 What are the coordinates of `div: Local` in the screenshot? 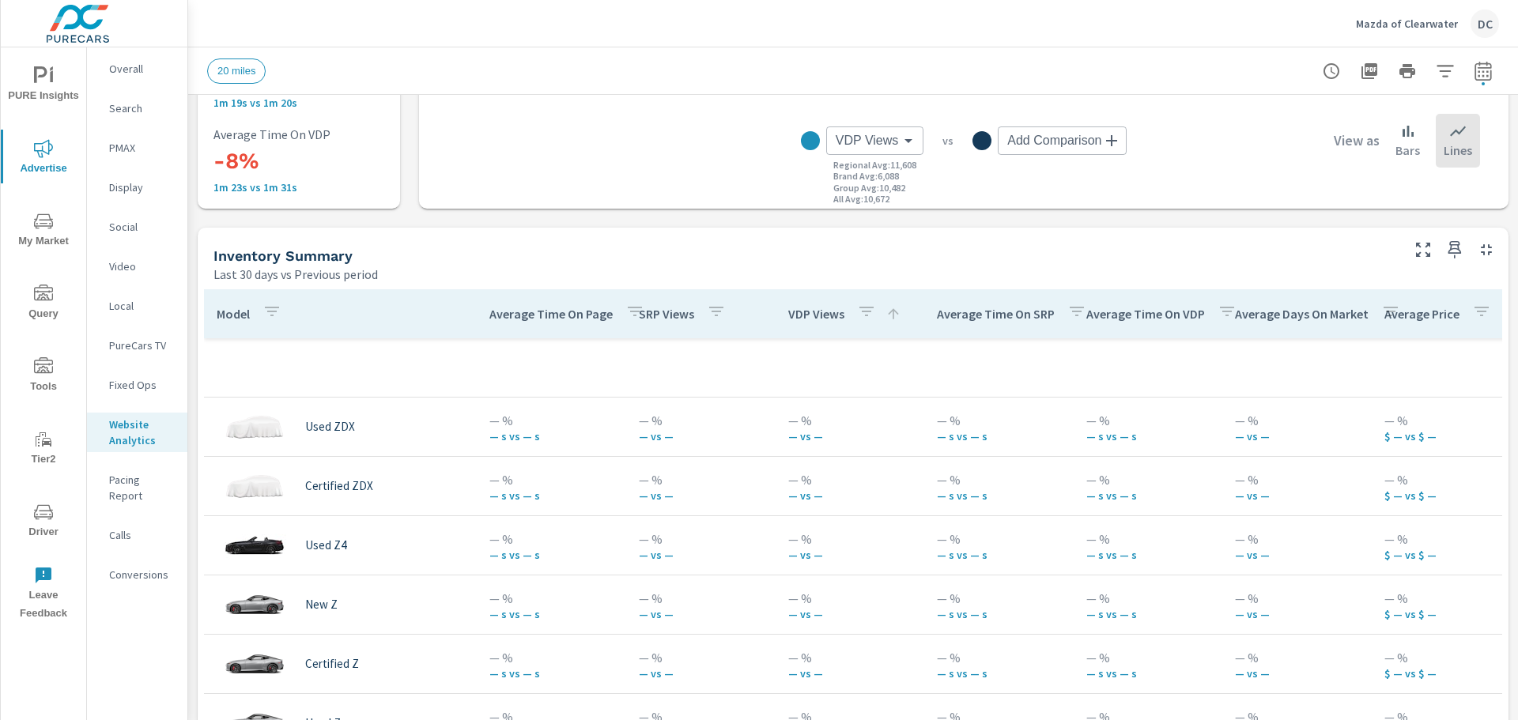 It's located at (137, 306).